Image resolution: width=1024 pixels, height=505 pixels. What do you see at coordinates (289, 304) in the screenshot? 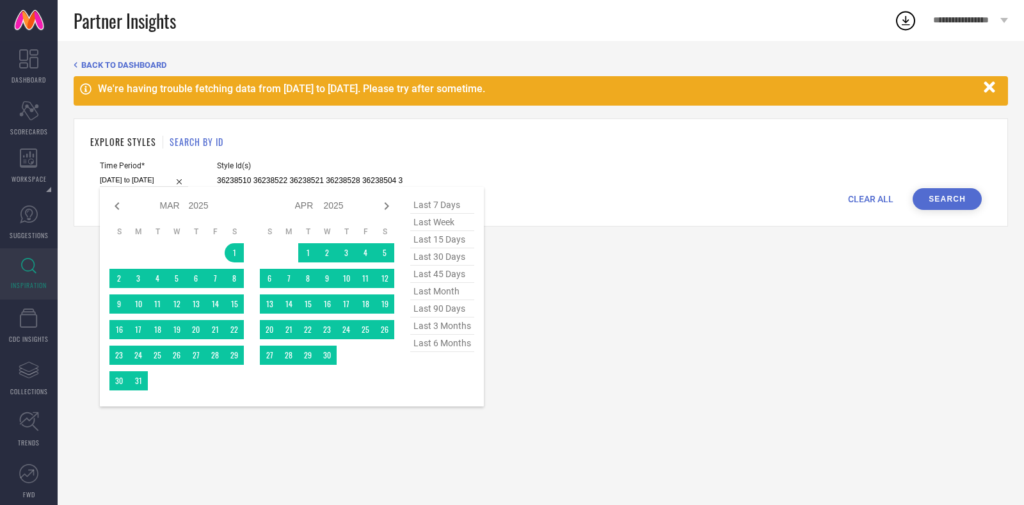
I see `td: Mon Apr 14 2025` at bounding box center [289, 304].